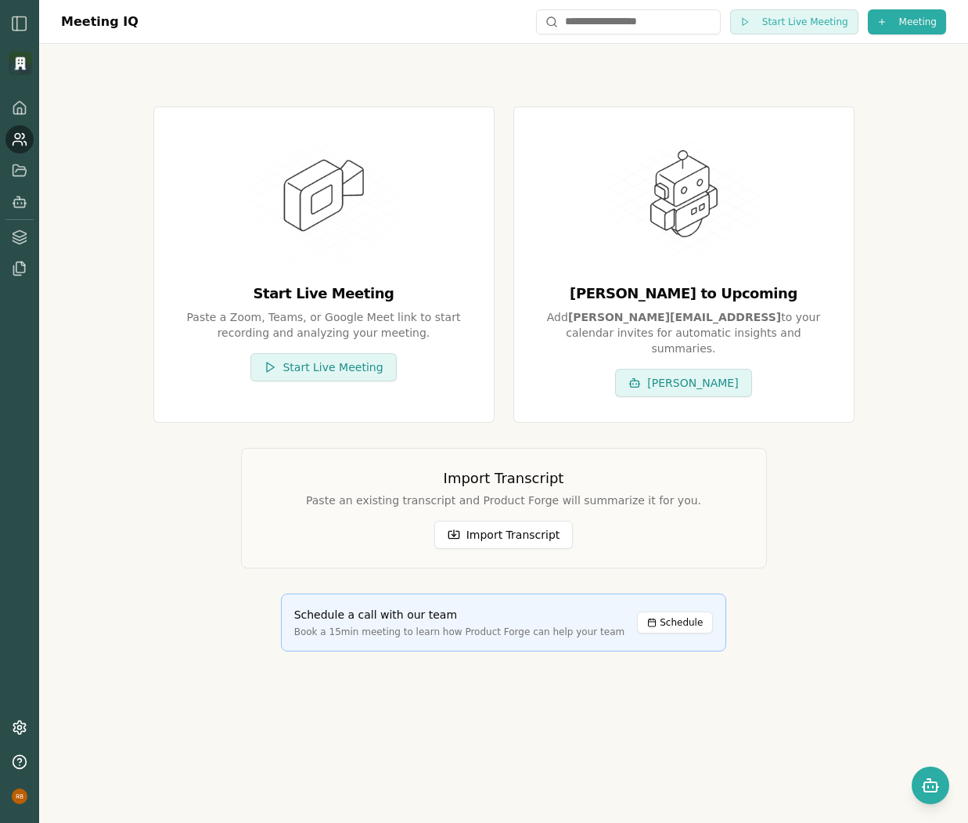 The image size is (968, 823). I want to click on button: Import Transcript, so click(504, 535).